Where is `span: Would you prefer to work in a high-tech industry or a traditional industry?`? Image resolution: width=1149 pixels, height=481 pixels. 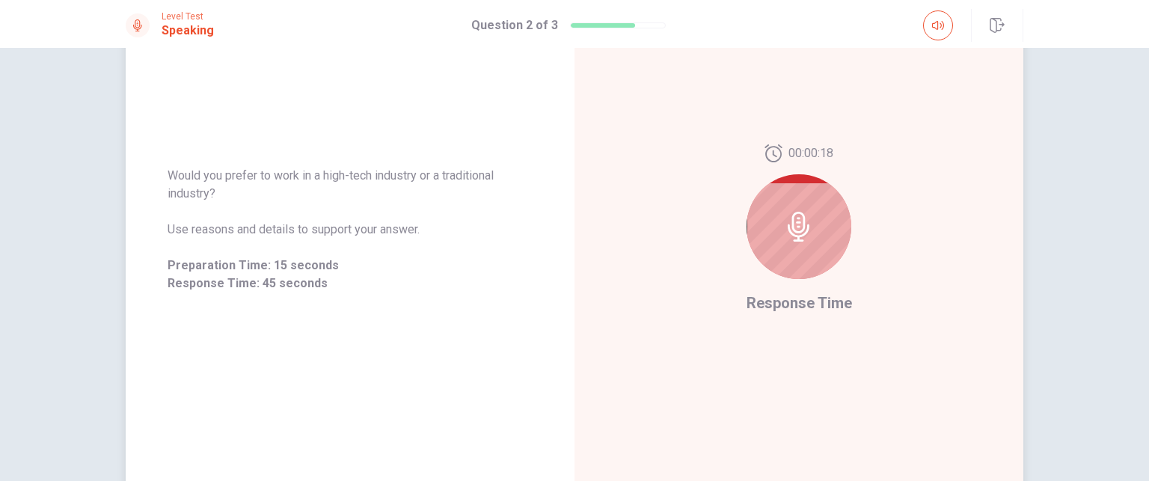 span: Would you prefer to work in a high-tech industry or a traditional industry? is located at coordinates (350, 185).